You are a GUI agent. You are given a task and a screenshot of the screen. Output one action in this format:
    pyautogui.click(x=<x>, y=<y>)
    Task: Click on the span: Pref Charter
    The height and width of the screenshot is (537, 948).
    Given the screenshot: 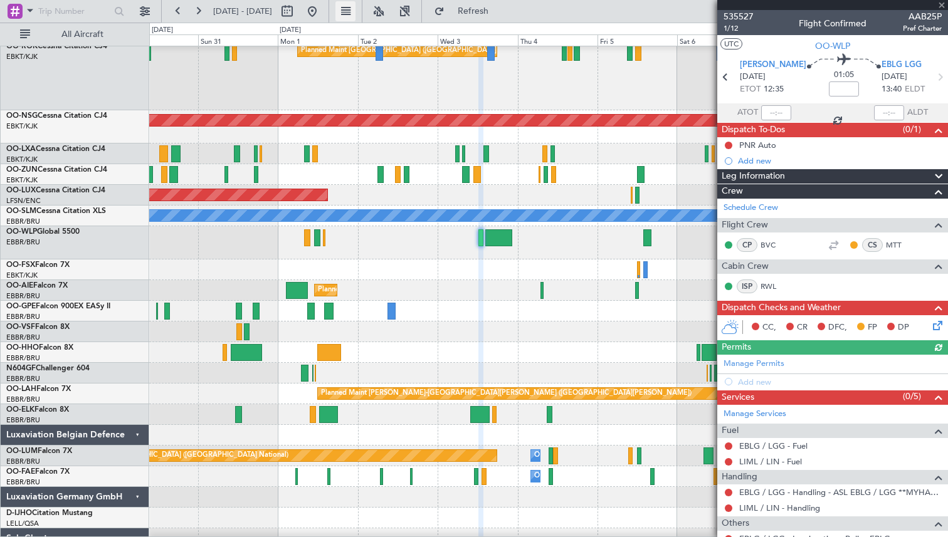 What is the action you would take?
    pyautogui.click(x=922, y=28)
    